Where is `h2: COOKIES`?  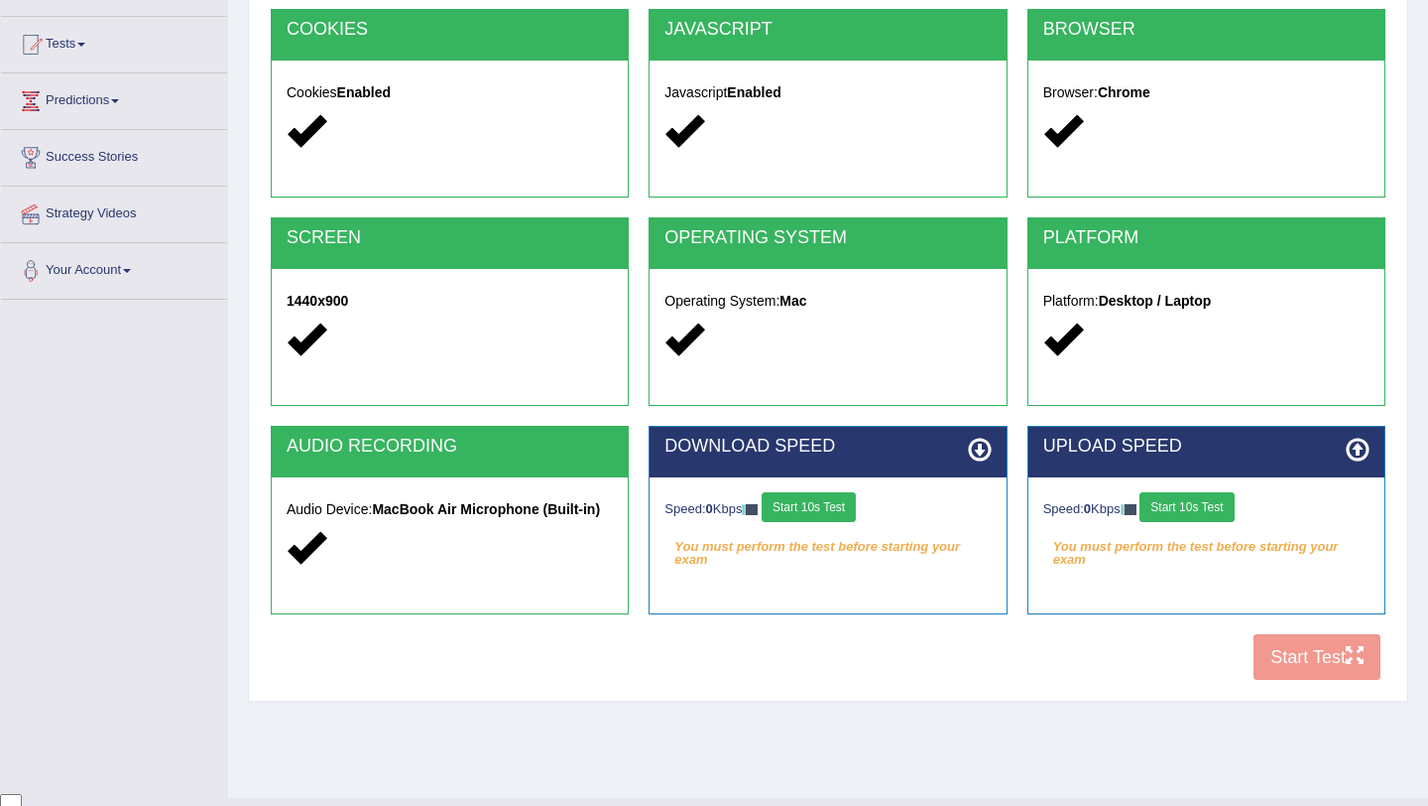 h2: COOKIES is located at coordinates (449, 30).